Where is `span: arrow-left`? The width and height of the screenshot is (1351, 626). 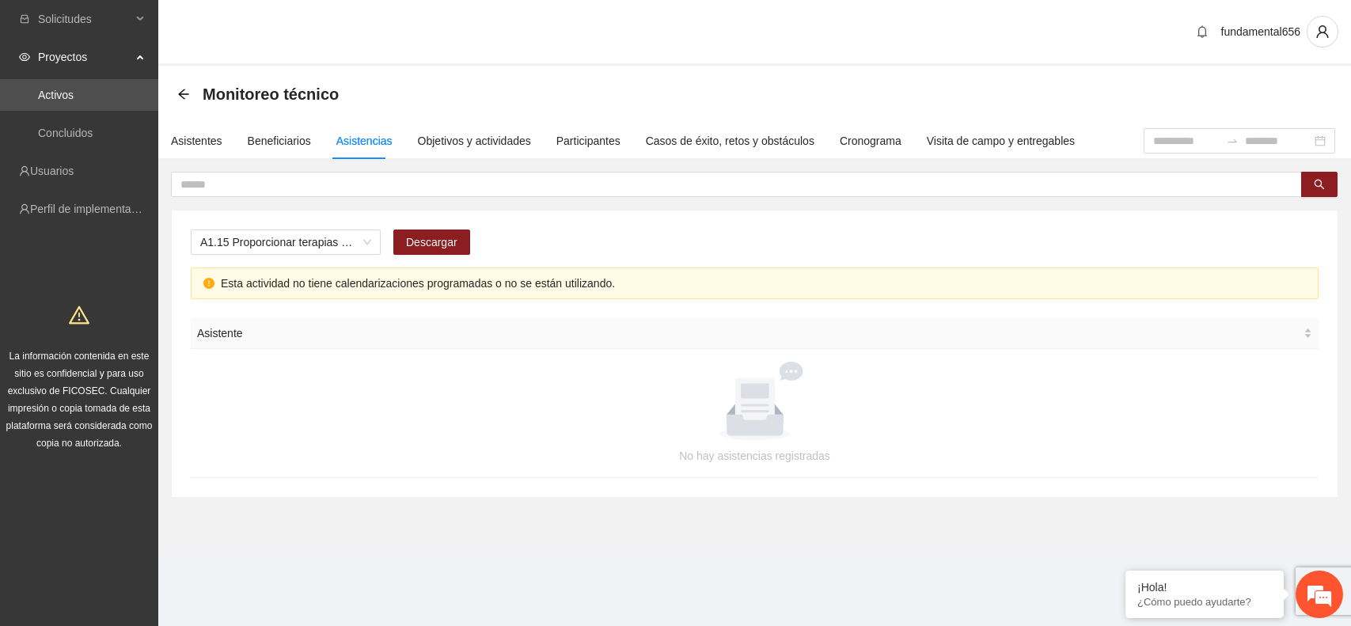 span: arrow-left is located at coordinates (184, 94).